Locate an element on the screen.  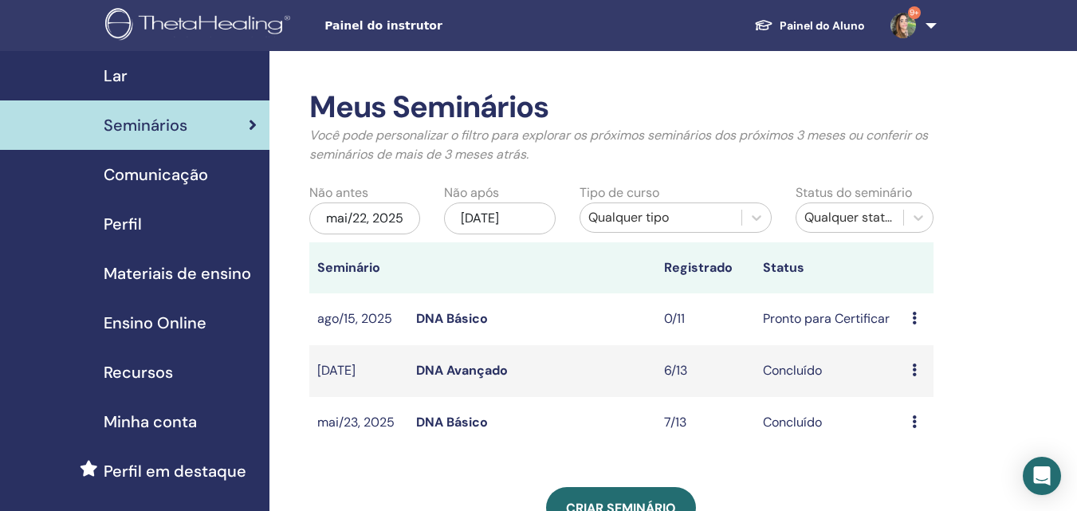
td: ago/15, 2025 is located at coordinates (359, 319).